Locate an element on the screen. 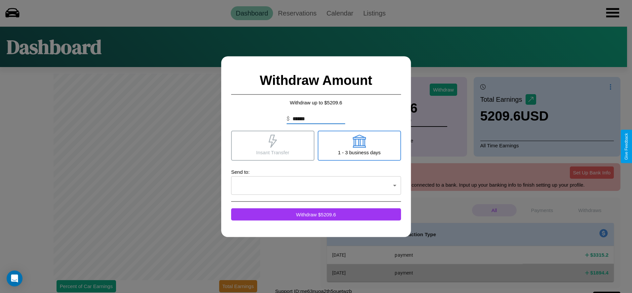 The image size is (632, 293). p: Withdraw up to $ 5209.6 is located at coordinates (316, 102).